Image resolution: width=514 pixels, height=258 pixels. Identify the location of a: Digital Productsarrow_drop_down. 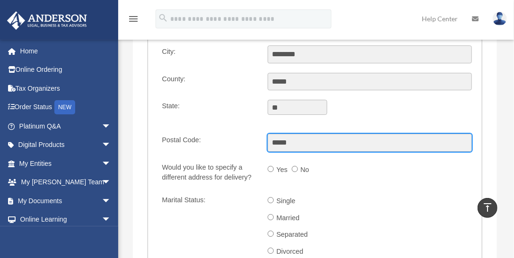
(66, 145).